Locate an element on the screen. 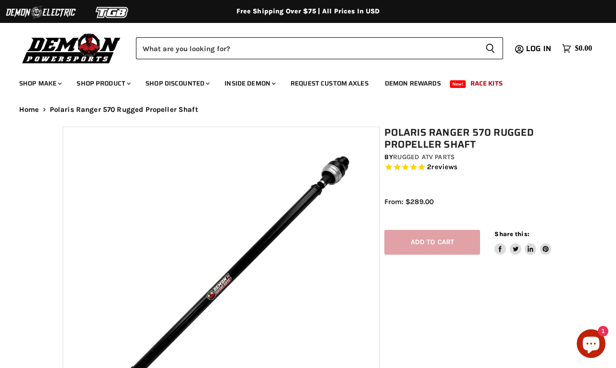 This screenshot has width=616, height=368. a: Rugged ATV Parts is located at coordinates (423, 157).